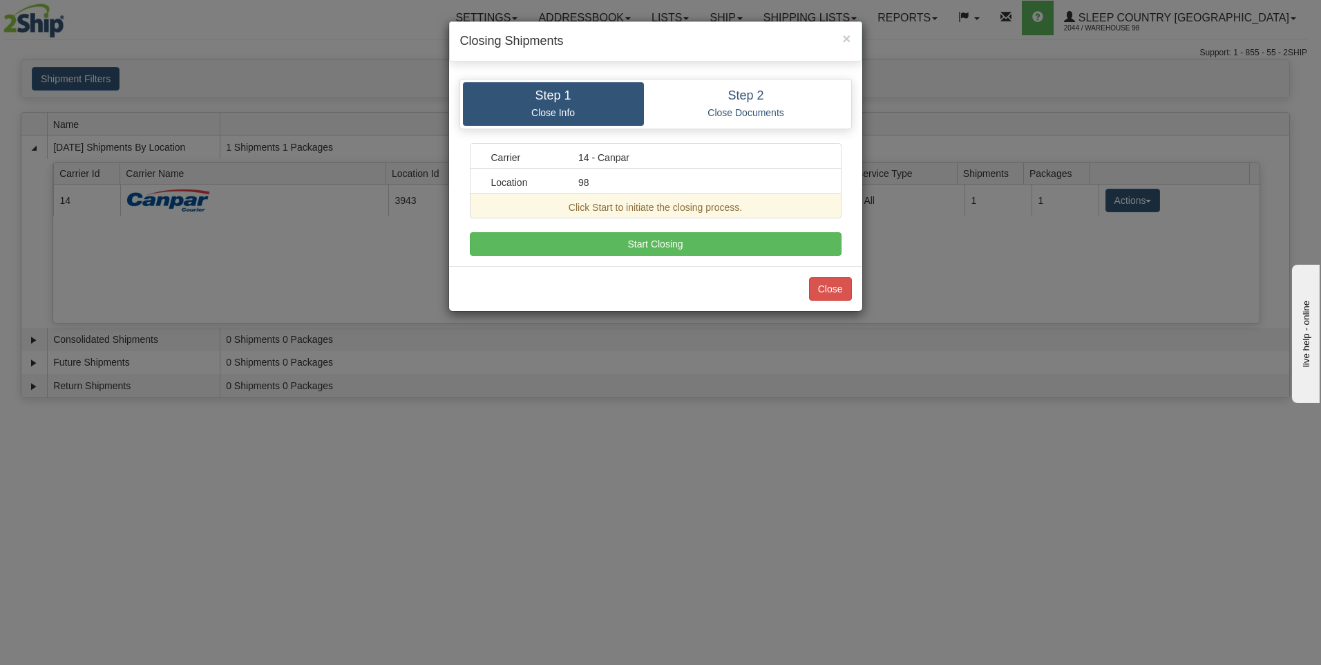 Image resolution: width=1321 pixels, height=665 pixels. Describe the element at coordinates (656, 41) in the screenshot. I see `h4: Closing Shipments` at that location.